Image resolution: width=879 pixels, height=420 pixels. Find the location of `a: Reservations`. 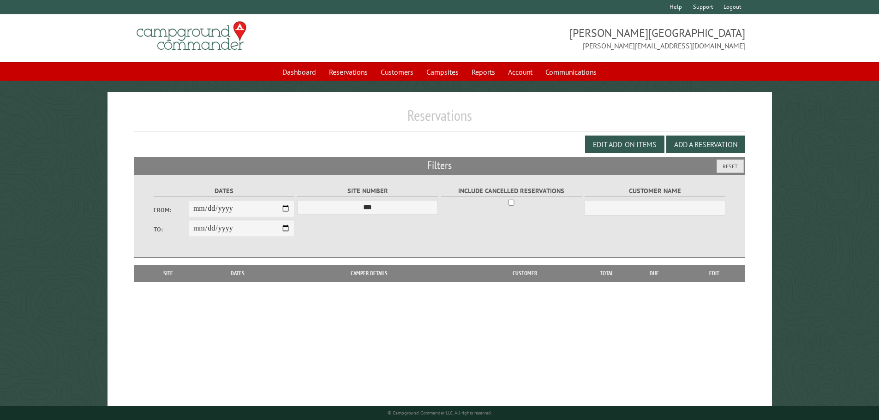

a: Reservations is located at coordinates (348, 72).